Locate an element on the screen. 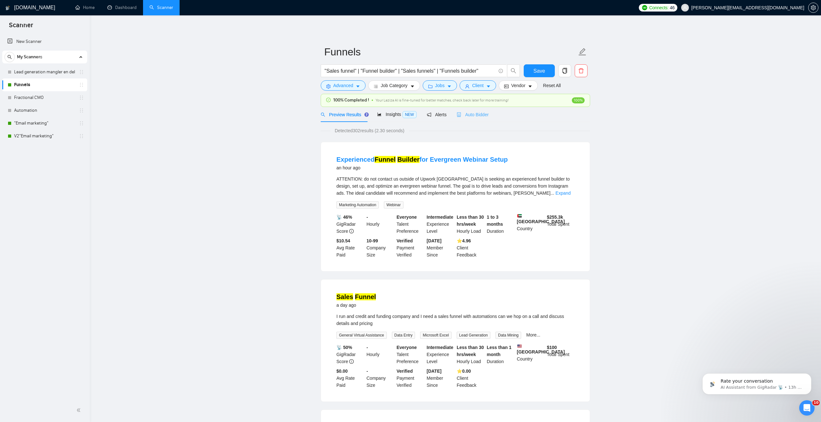  span: area-chart is located at coordinates (379, 114).